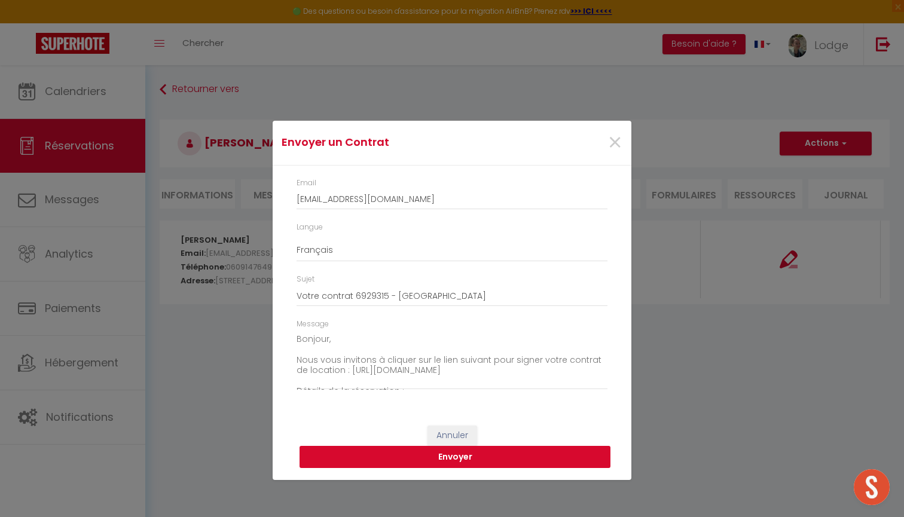 The height and width of the screenshot is (517, 904). Describe the element at coordinates (872, 487) in the screenshot. I see `div: Ouvrir le chat` at that location.